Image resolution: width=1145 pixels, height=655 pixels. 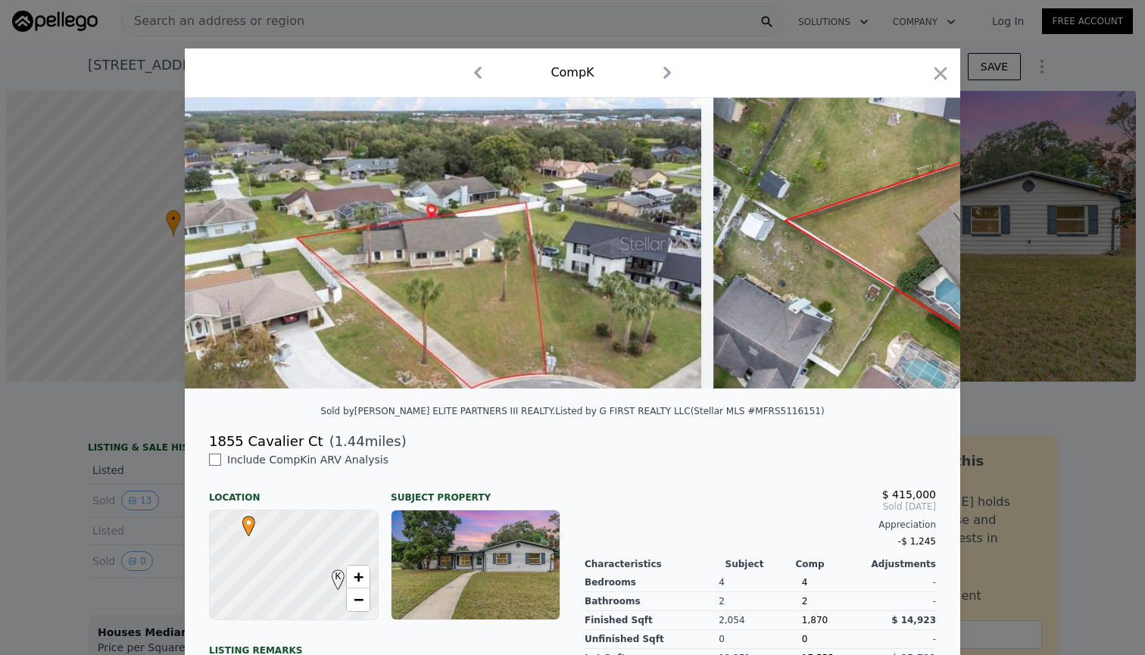 What do you see at coordinates (651, 601) in the screenshot?
I see `div: Bathrooms` at bounding box center [651, 601].